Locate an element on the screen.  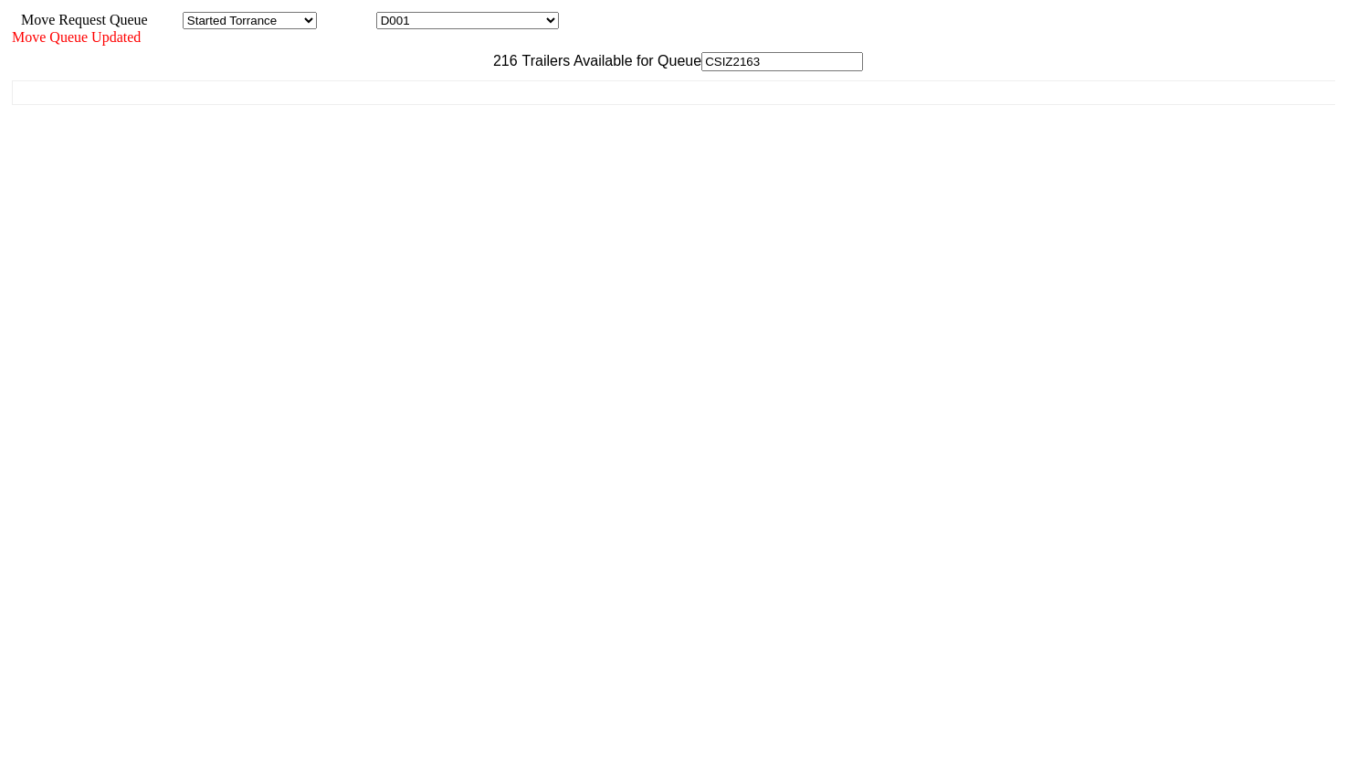
span: Area is located at coordinates (164, 19).